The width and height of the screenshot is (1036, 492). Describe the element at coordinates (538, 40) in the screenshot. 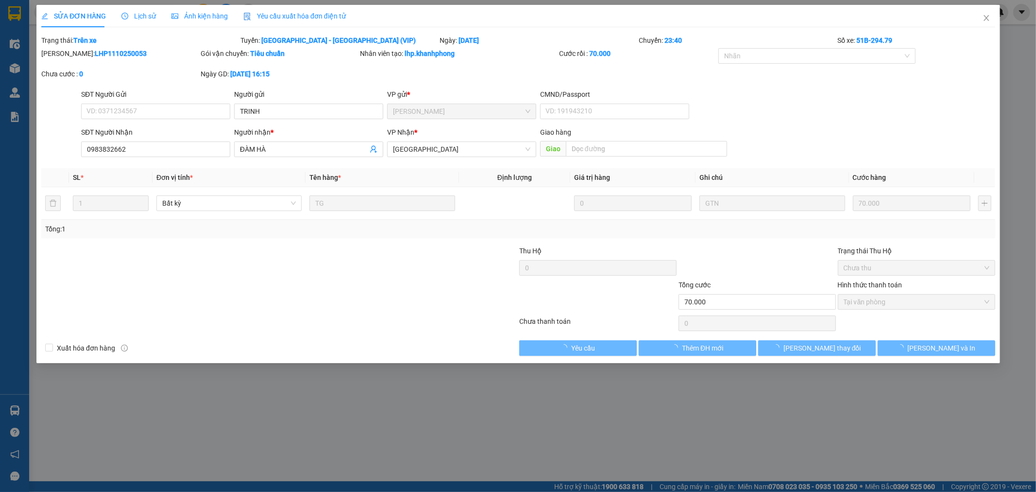

I see `div: Ngày:` at that location.